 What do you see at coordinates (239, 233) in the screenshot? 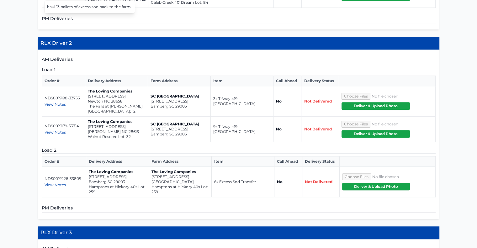
I see `h4: RLX Driver 3` at bounding box center [239, 233].